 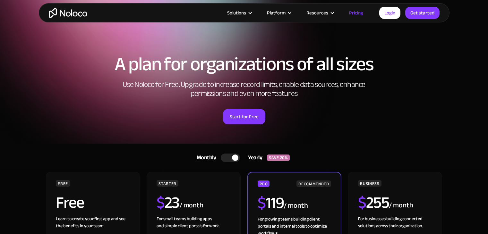 I want to click on h2: 23, so click(x=168, y=203).